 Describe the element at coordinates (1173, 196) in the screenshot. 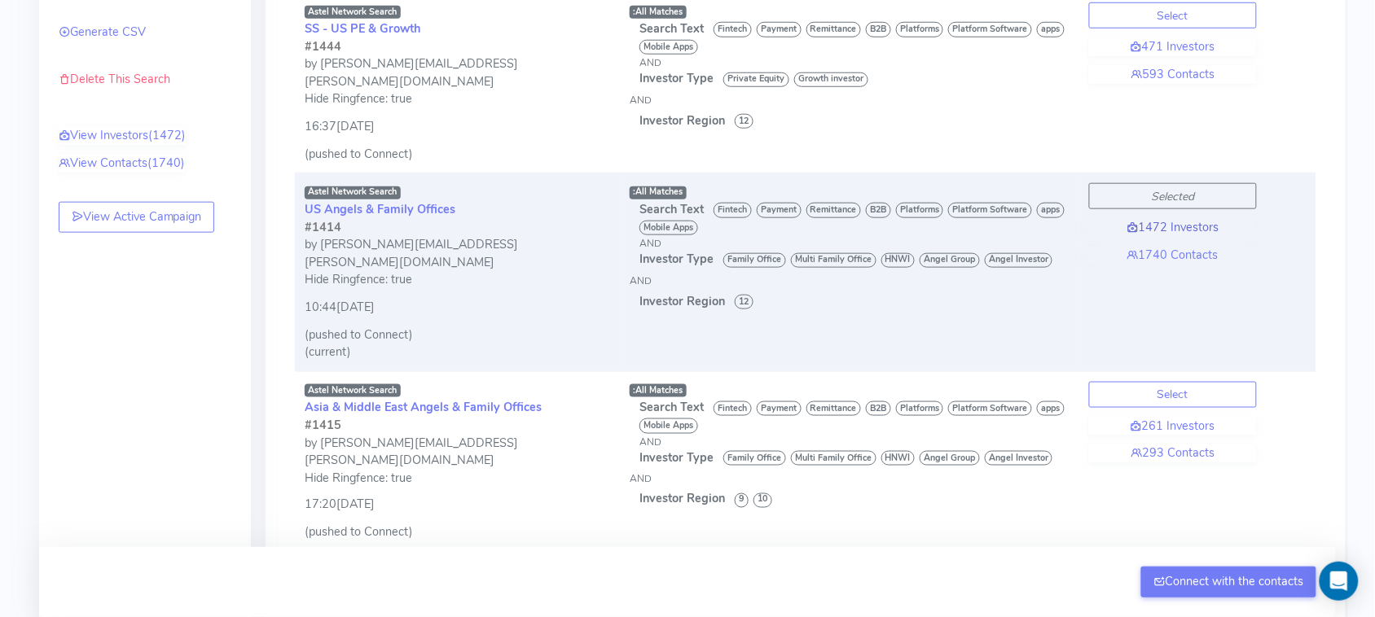

I see `button: Selected` at that location.